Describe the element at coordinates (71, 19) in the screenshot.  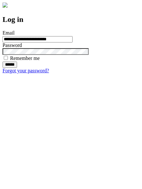
I see `h2: Log in` at that location.